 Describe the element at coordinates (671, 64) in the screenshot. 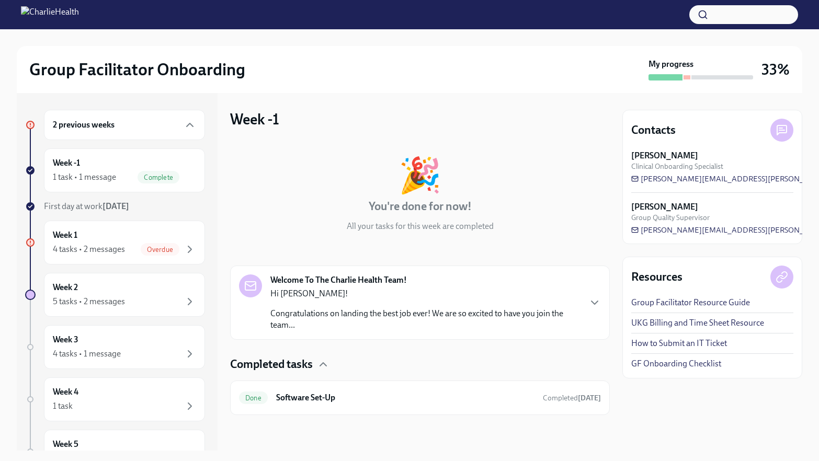

I see `strong: My progress` at that location.